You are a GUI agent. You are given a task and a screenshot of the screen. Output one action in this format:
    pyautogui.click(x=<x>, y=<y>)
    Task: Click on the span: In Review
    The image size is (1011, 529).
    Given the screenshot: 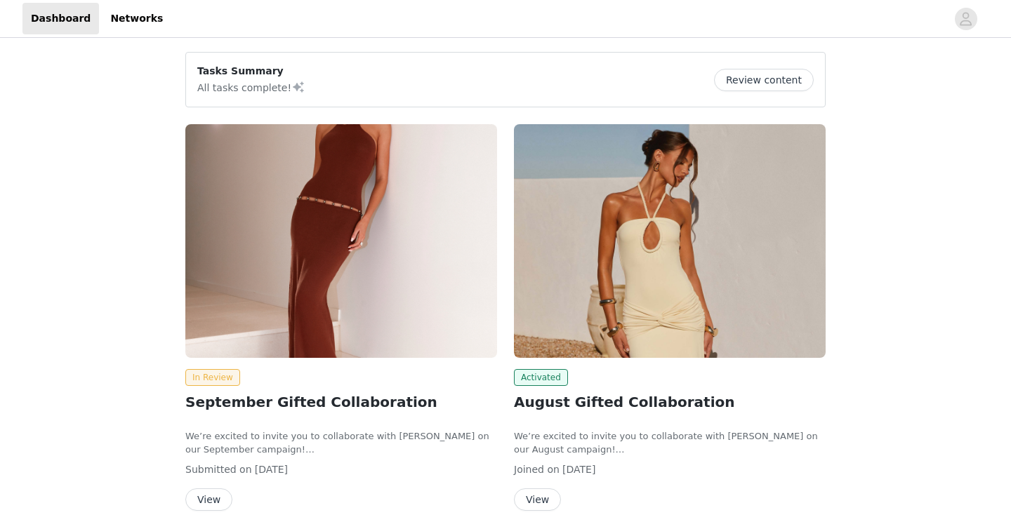 What is the action you would take?
    pyautogui.click(x=213, y=378)
    